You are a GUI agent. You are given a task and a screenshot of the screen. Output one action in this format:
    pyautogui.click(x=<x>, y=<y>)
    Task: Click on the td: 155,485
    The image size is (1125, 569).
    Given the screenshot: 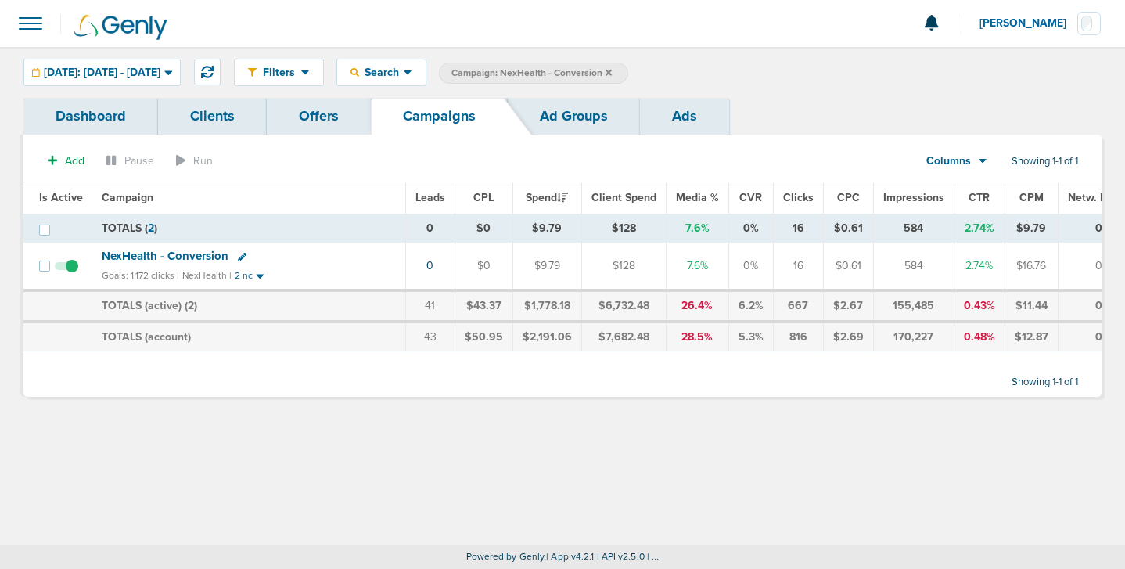 What is the action you would take?
    pyautogui.click(x=913, y=306)
    